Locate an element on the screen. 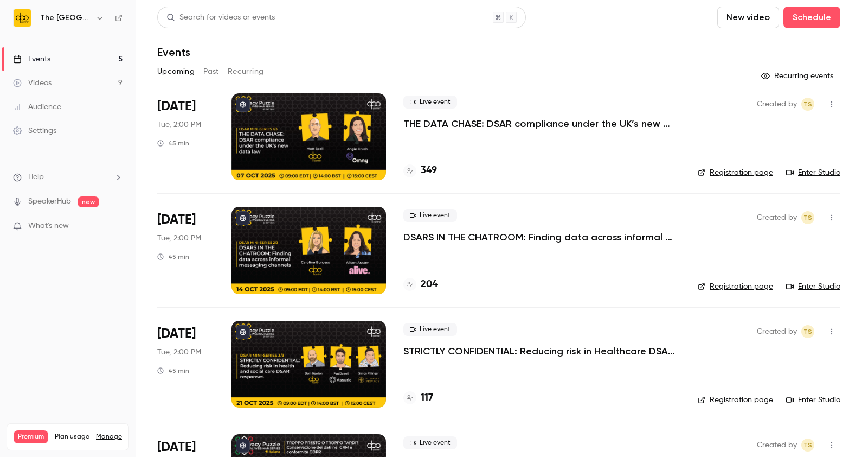  span: What's new is located at coordinates (48, 226).